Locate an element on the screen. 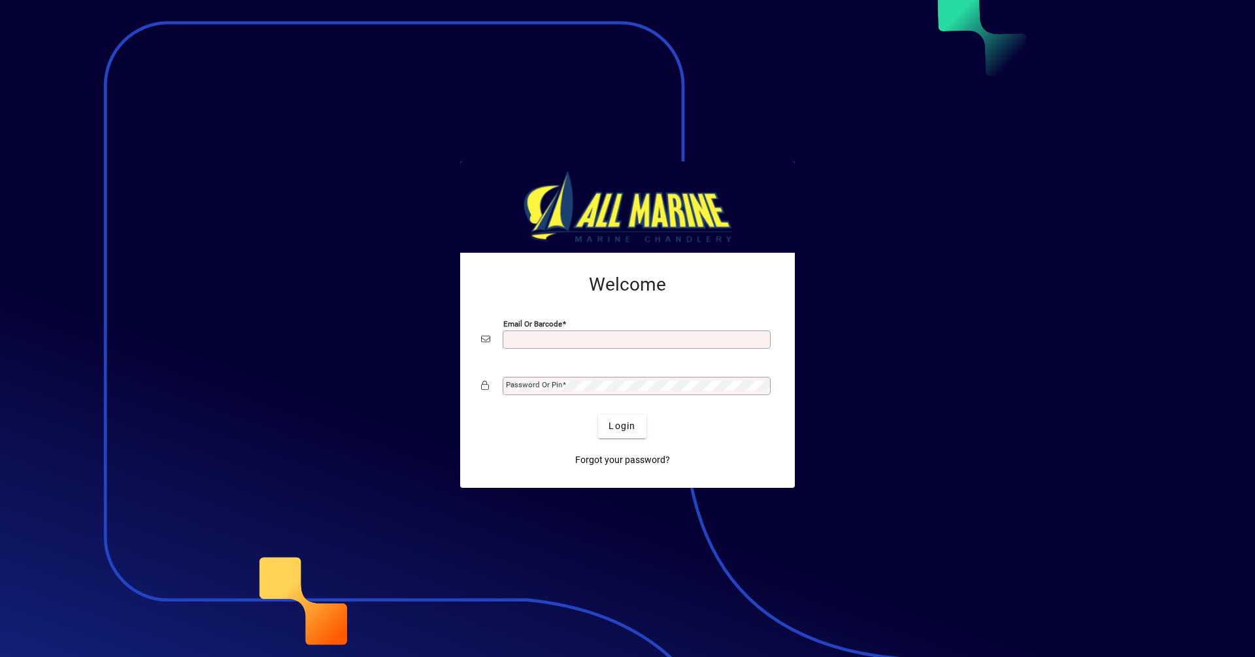 This screenshot has width=1255, height=657. span: Login is located at coordinates (621, 426).